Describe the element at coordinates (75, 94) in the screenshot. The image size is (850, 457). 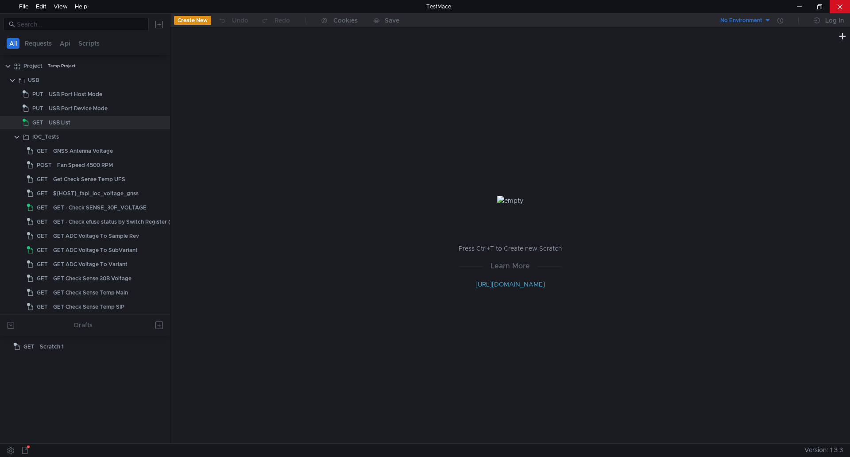
I see `div: USB Port Host Mode` at that location.